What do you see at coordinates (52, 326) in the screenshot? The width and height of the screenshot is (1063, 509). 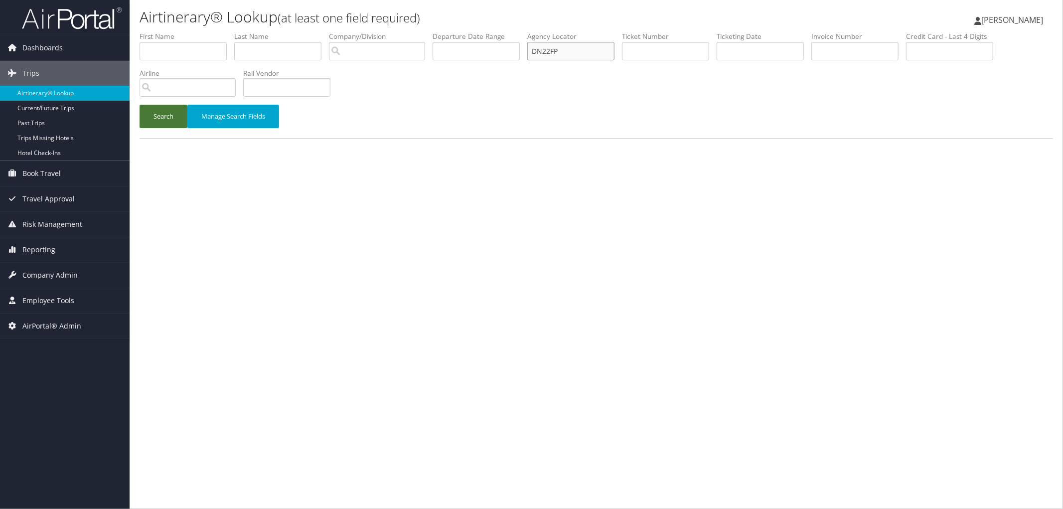 I see `span: AirPortal® Admin` at bounding box center [52, 326].